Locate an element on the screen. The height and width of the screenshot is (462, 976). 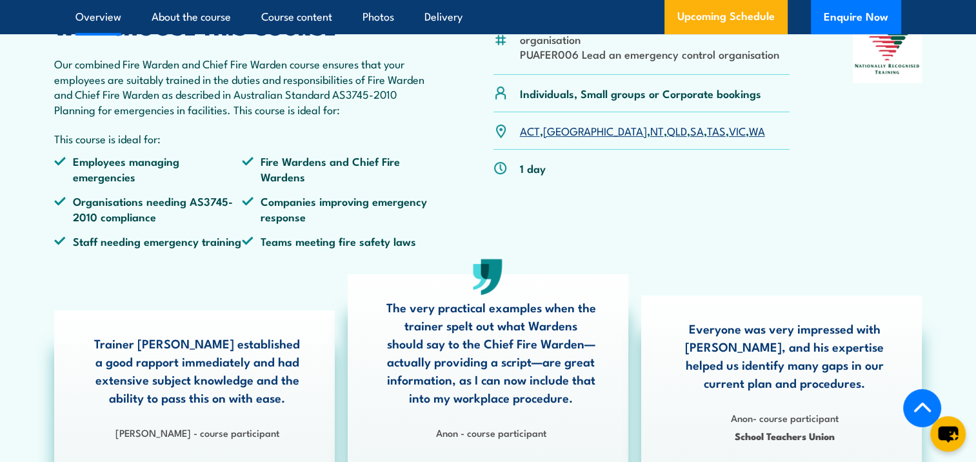
a: VIC is located at coordinates (738, 130).